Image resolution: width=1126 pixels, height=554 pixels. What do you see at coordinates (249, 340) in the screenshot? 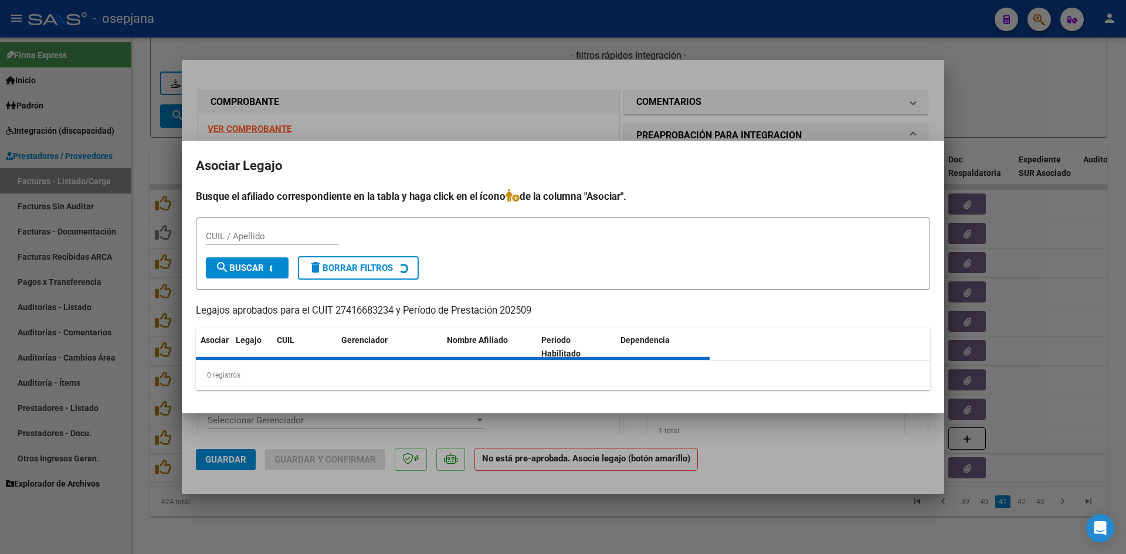
I see `span: Legajo` at bounding box center [249, 340].